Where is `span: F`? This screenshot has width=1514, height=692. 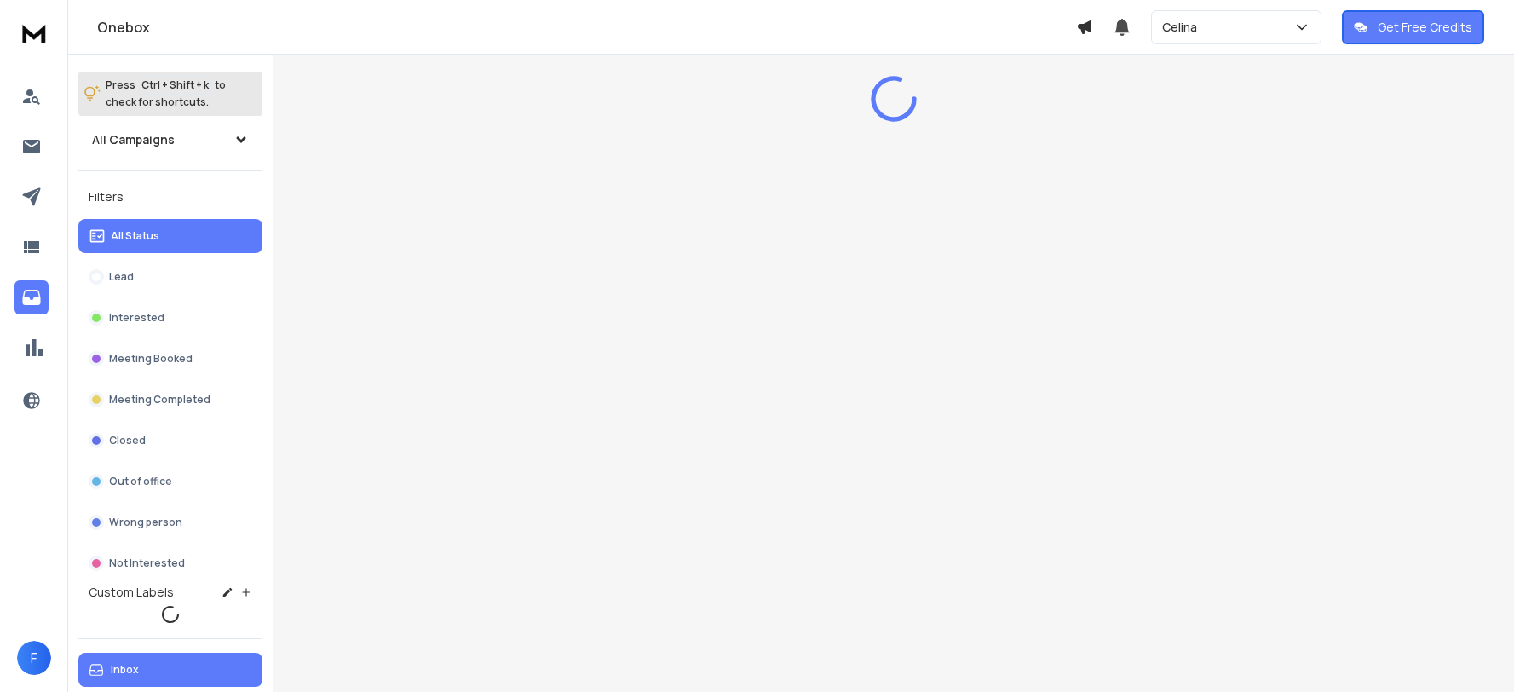
span: F is located at coordinates (34, 658).